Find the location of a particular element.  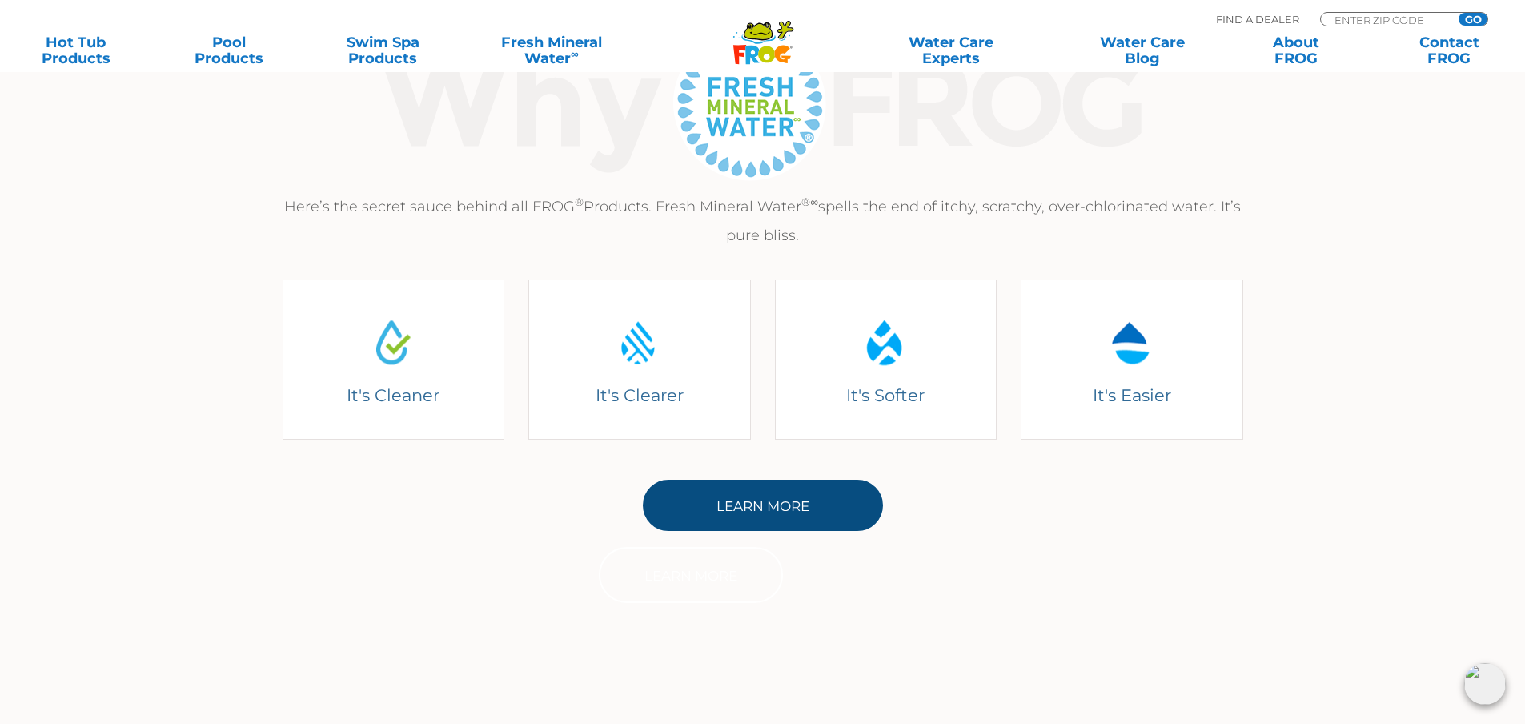

a: AboutFROG is located at coordinates (1296, 50).